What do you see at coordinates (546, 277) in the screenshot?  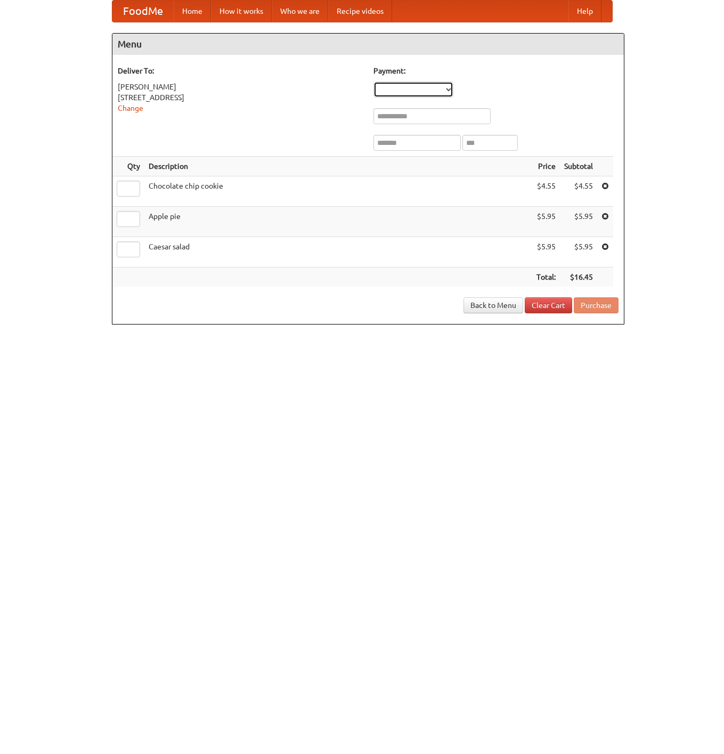 I see `th: Total:` at bounding box center [546, 277].